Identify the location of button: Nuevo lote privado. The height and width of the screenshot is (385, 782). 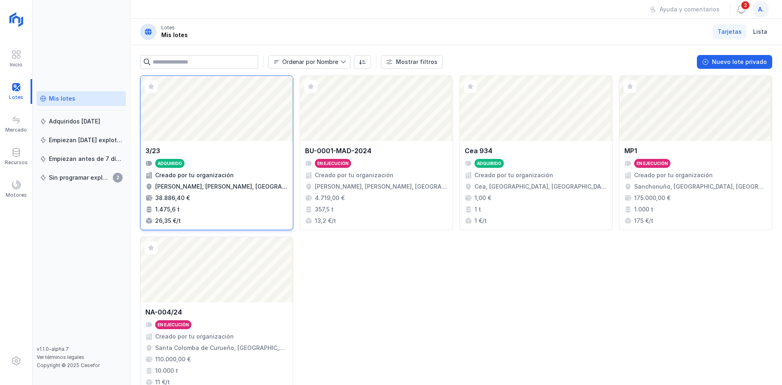
(734, 62).